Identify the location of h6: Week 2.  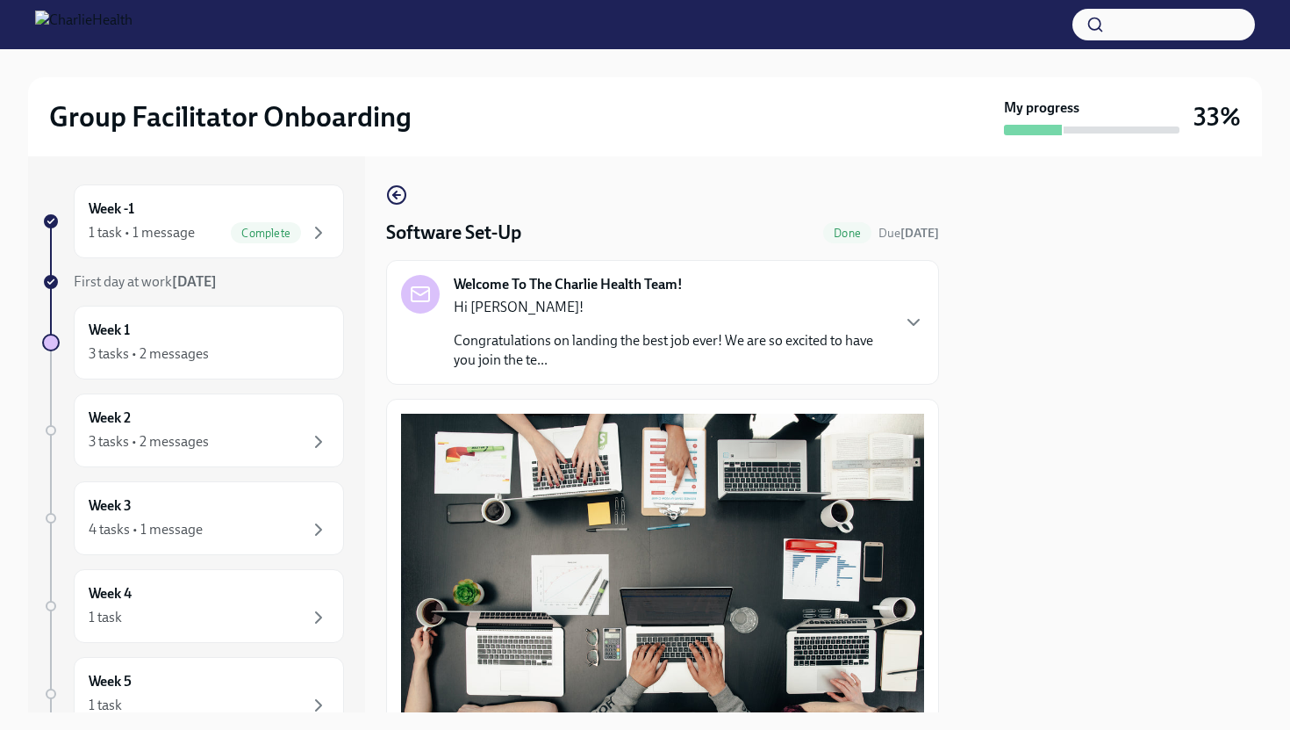
(110, 418).